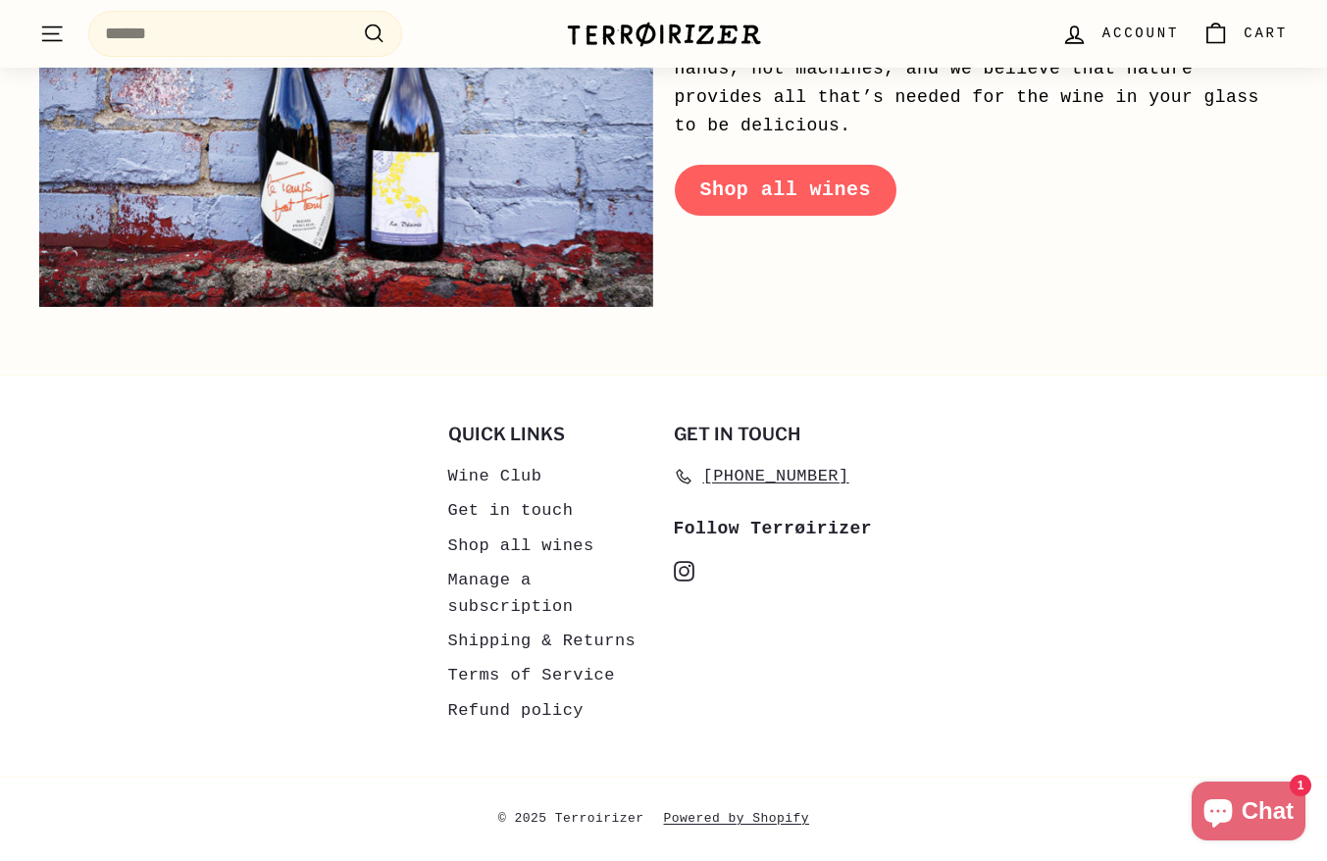 The image size is (1327, 861). I want to click on a: Powered by Shopify, so click(746, 819).